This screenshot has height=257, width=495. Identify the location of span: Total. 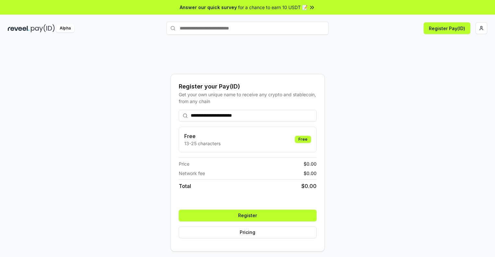
(185, 186).